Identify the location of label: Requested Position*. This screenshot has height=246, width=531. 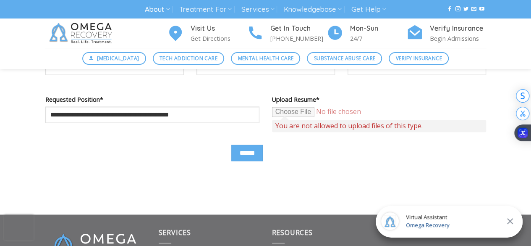
(152, 99).